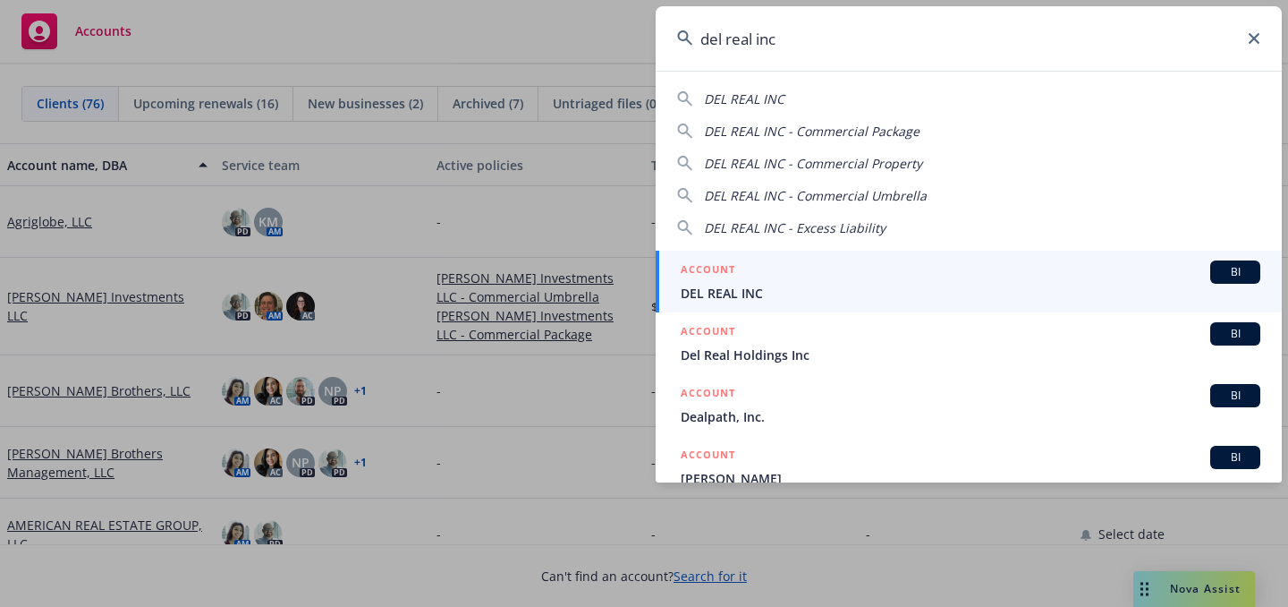 Image resolution: width=1288 pixels, height=607 pixels. What do you see at coordinates (969, 404) in the screenshot?
I see `a: ACCOUNTBIDealpath, Inc.` at bounding box center [969, 404].